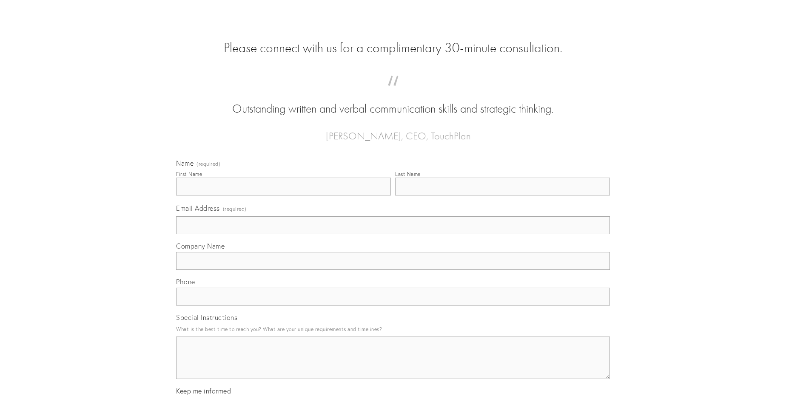 The image size is (786, 399). What do you see at coordinates (207, 318) in the screenshot?
I see `span: Special Instructions` at bounding box center [207, 318].